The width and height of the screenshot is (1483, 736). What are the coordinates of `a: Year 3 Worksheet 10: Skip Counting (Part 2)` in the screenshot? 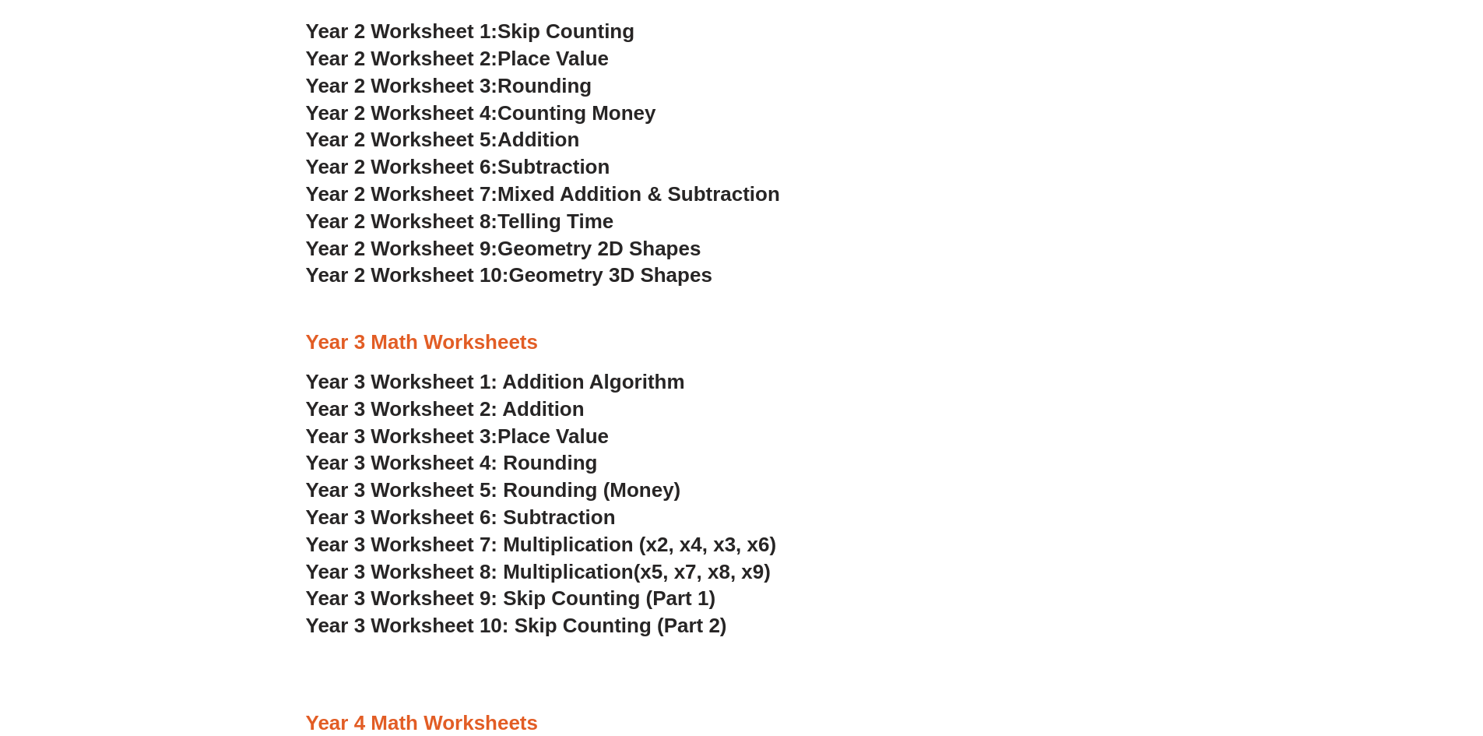 It's located at (516, 625).